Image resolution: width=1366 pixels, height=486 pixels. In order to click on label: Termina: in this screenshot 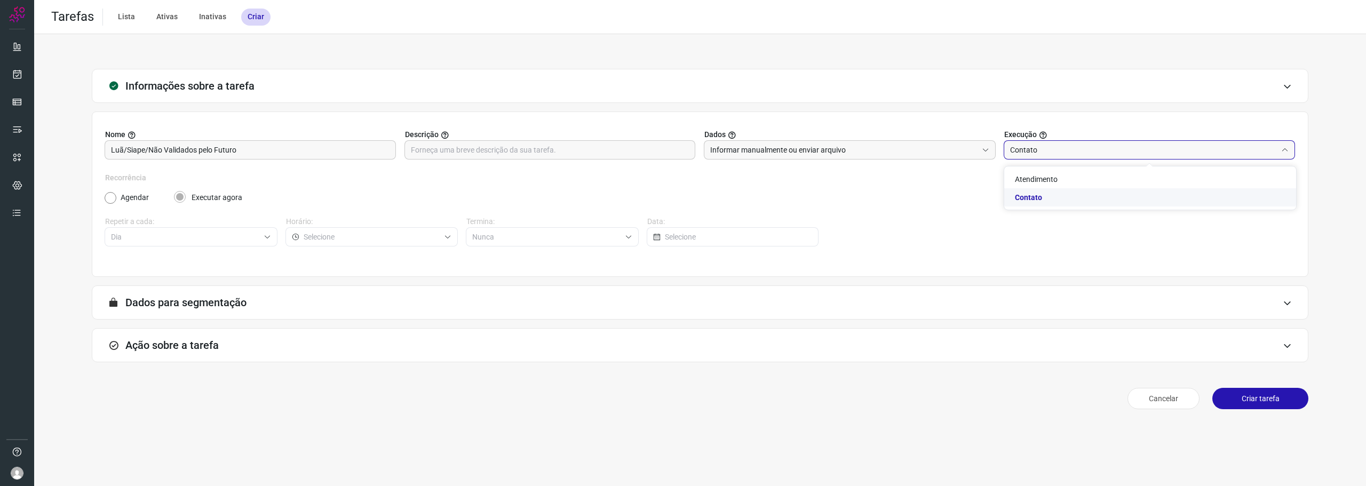, I will do `click(552, 221)`.